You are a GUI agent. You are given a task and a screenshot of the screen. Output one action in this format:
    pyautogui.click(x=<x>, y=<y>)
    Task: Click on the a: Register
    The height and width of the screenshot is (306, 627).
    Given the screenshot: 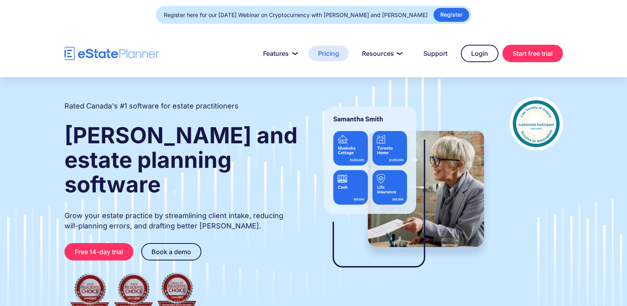 What is the action you would take?
    pyautogui.click(x=451, y=15)
    